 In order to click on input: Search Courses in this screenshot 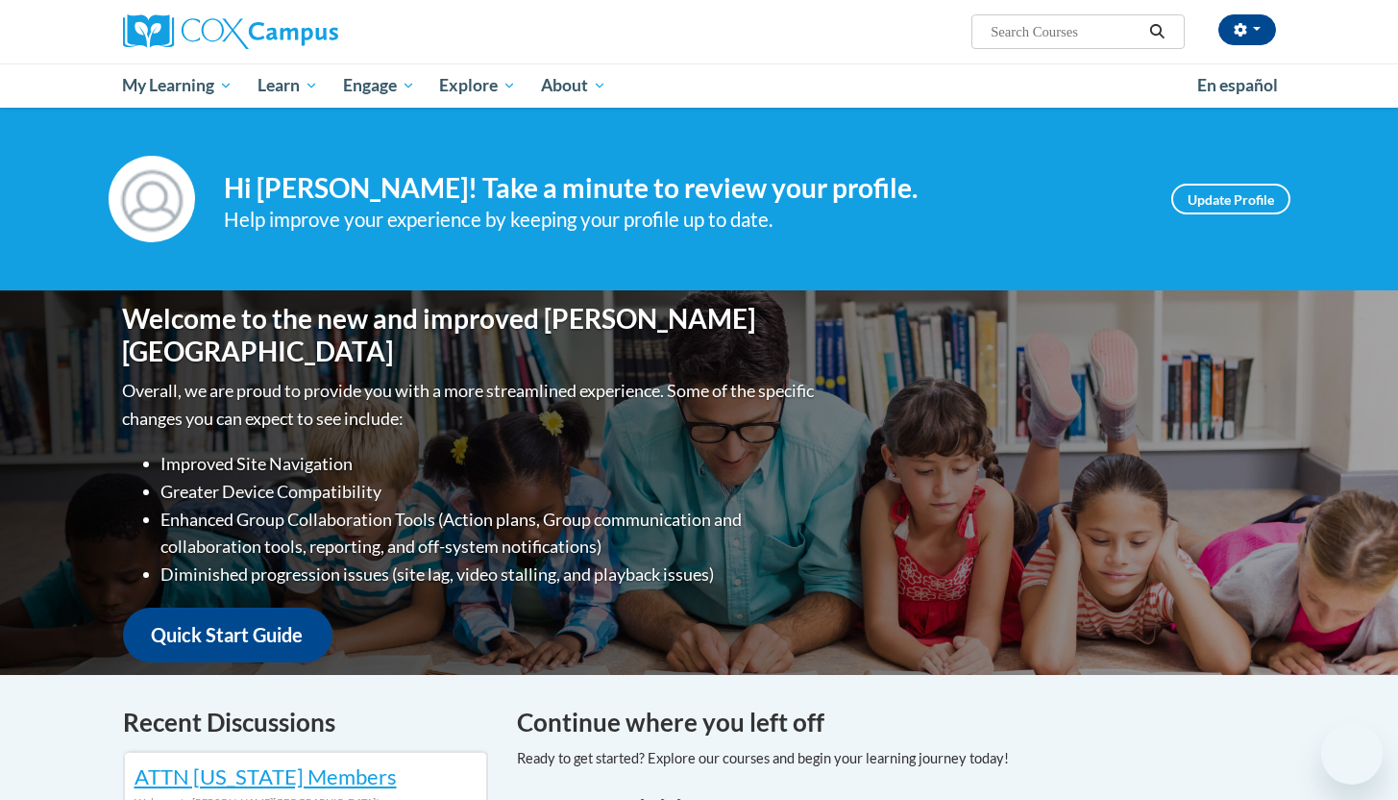, I will do `click(1066, 32)`.